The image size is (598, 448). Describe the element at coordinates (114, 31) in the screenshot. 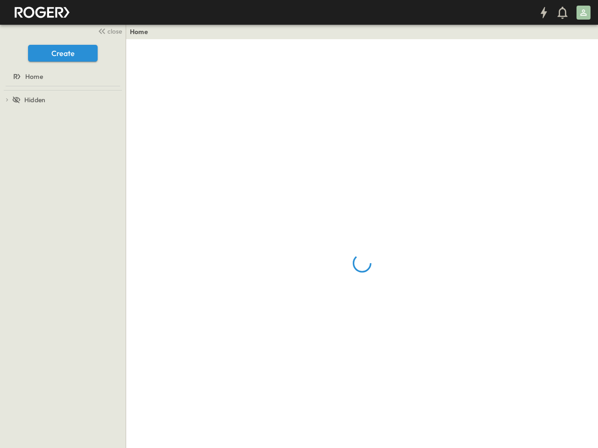

I see `span: close` at that location.